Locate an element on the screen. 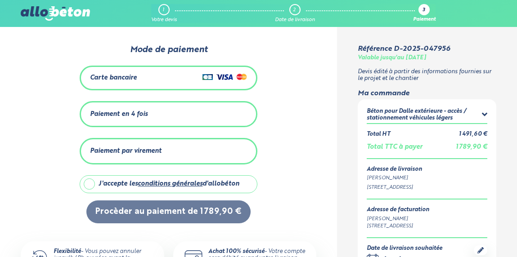 The height and width of the screenshot is (257, 517). div: Total TTC à payer is located at coordinates (395, 147).